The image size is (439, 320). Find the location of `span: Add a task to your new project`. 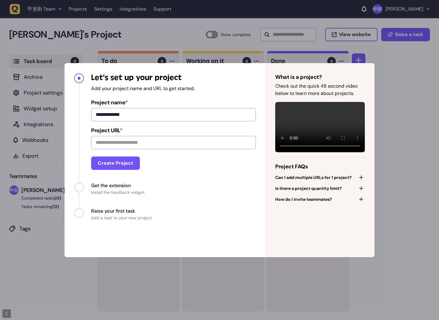

span: Add a task to your new project is located at coordinates (122, 218).